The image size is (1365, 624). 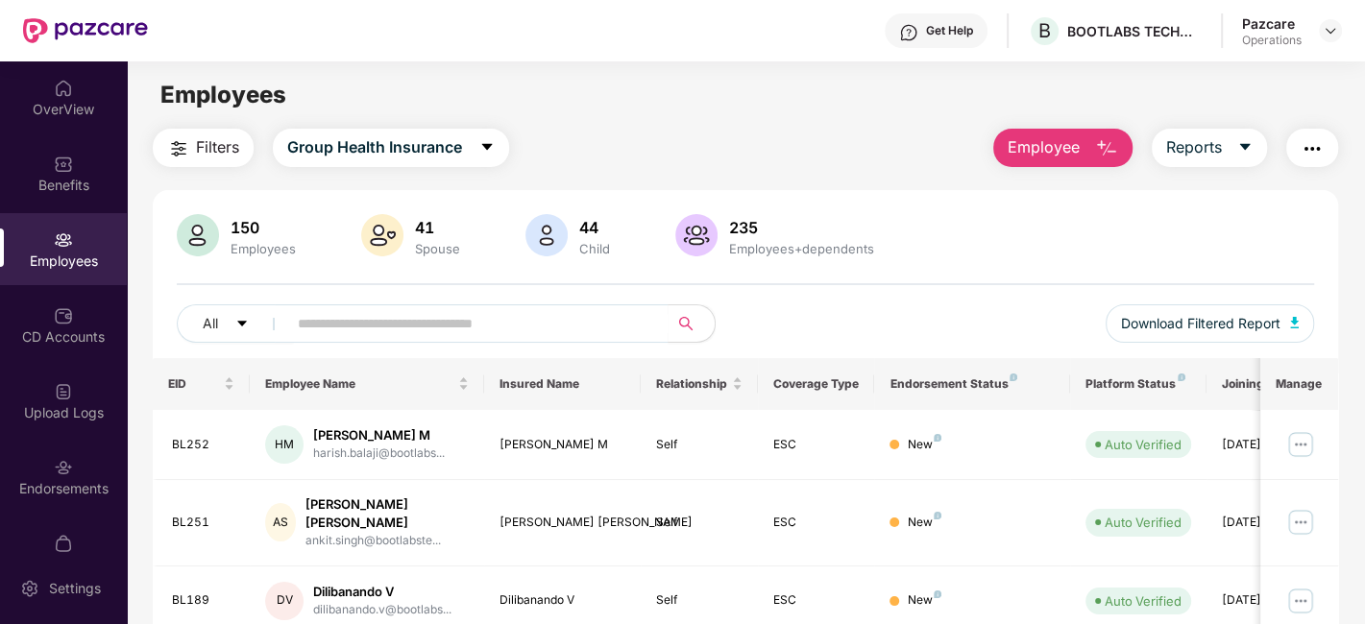 I want to click on div: dilibanando.v@bootlabs..., so click(x=382, y=610).